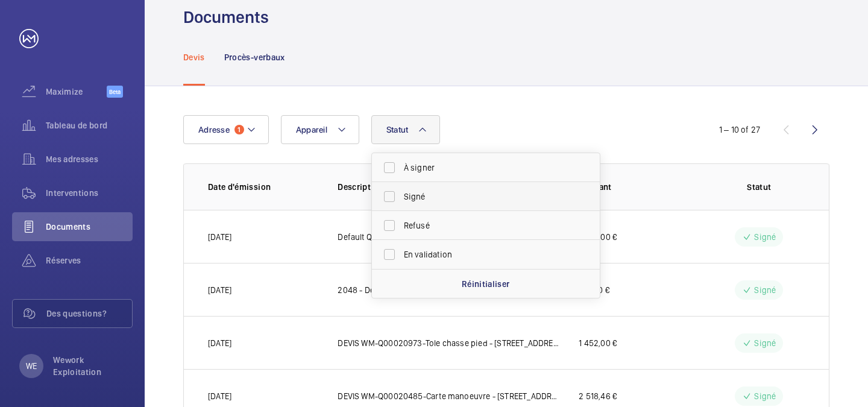 This screenshot has width=868, height=407. I want to click on span: Signé, so click(487, 197).